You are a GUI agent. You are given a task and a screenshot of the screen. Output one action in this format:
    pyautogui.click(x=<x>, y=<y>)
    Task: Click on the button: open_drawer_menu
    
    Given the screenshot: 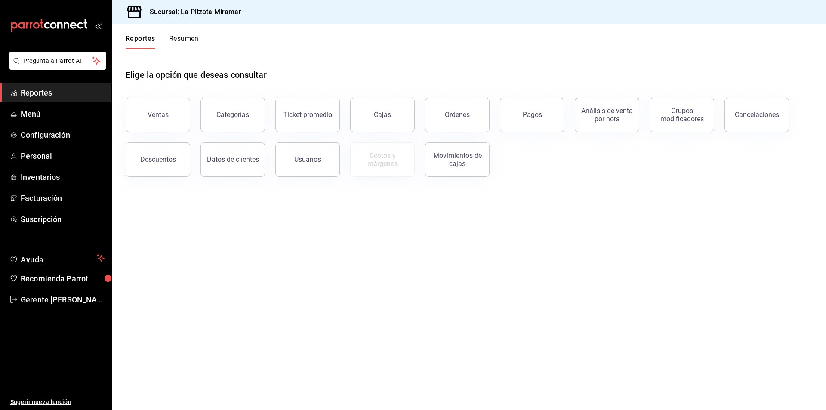 What is the action you would take?
    pyautogui.click(x=98, y=26)
    